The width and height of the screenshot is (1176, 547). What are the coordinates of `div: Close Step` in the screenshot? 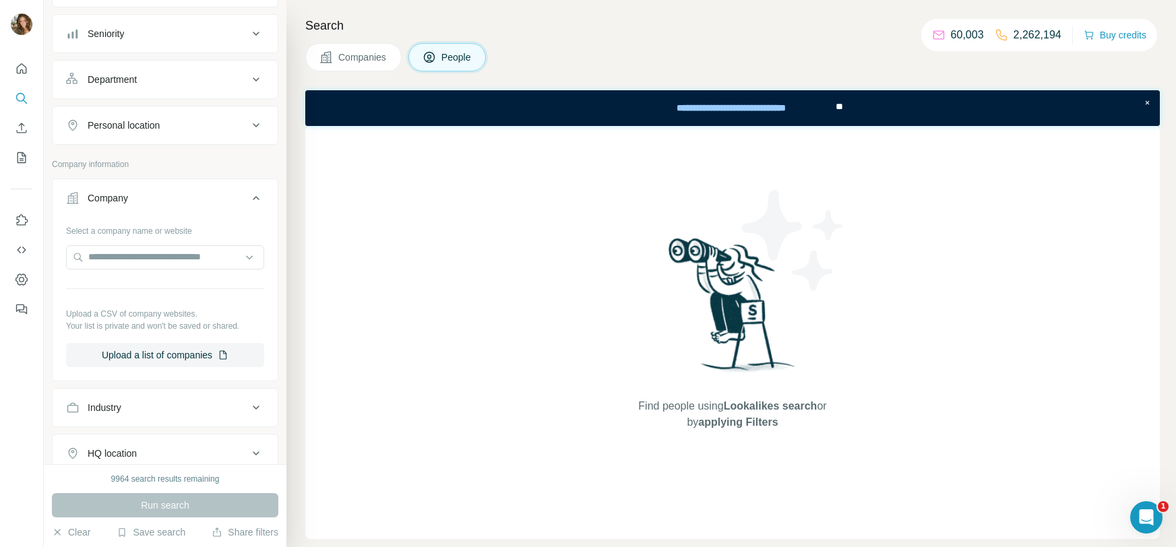 It's located at (842, 12).